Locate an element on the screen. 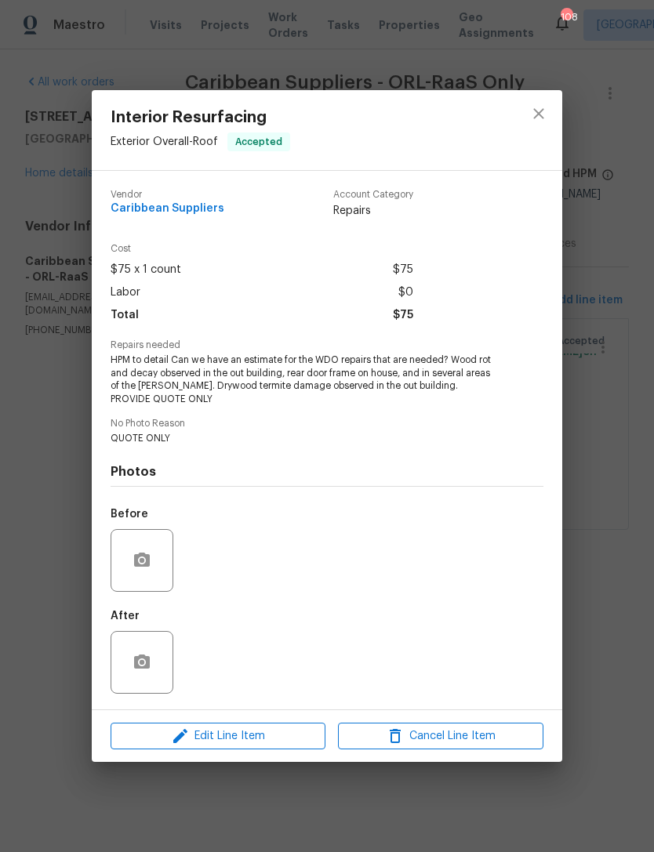 Image resolution: width=654 pixels, height=852 pixels. span: Accepted is located at coordinates (259, 142).